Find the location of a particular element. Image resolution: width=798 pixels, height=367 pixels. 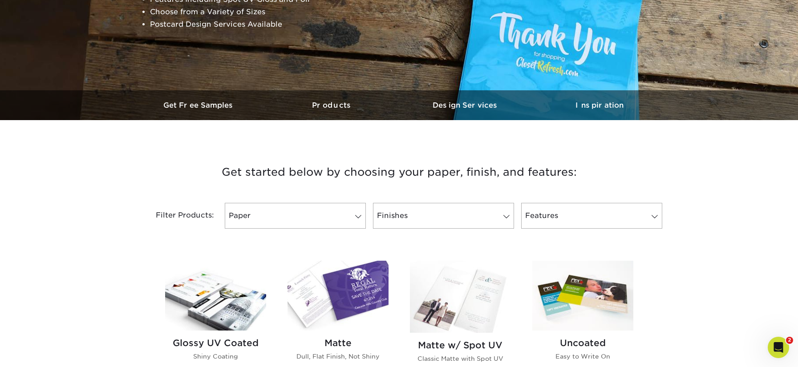

h3: Design Services is located at coordinates (466, 105).